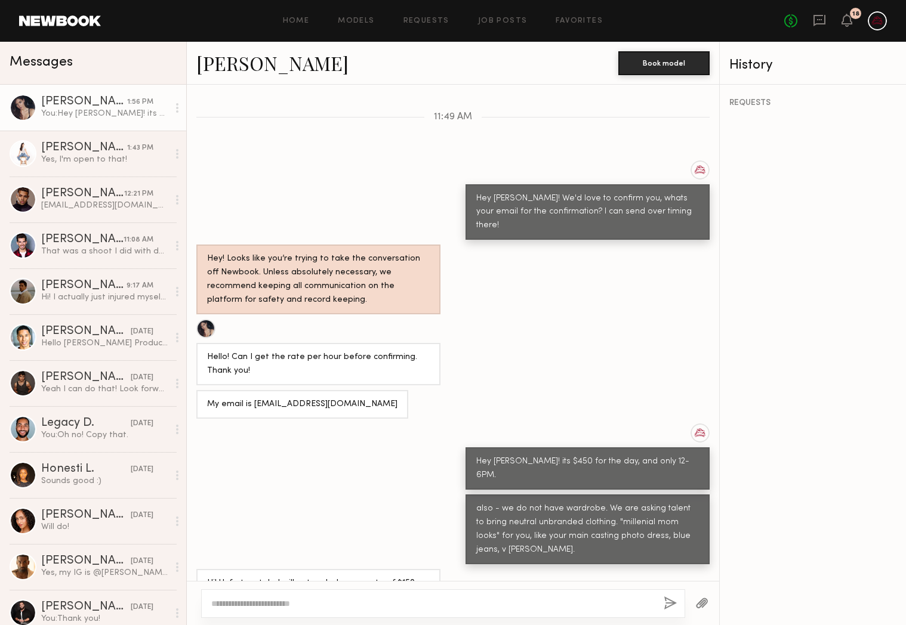  Describe the element at coordinates (138, 194) in the screenshot. I see `div: 12:21 PM` at that location.